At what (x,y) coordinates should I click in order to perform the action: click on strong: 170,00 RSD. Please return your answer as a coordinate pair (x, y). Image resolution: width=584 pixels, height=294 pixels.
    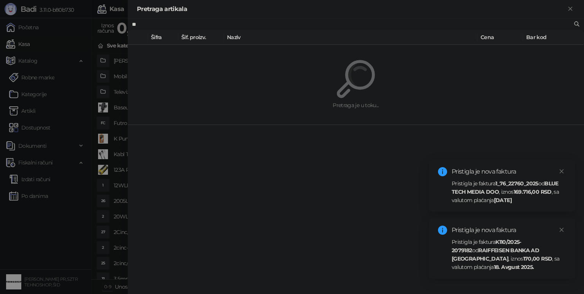
    Looking at the image, I should click on (537, 259).